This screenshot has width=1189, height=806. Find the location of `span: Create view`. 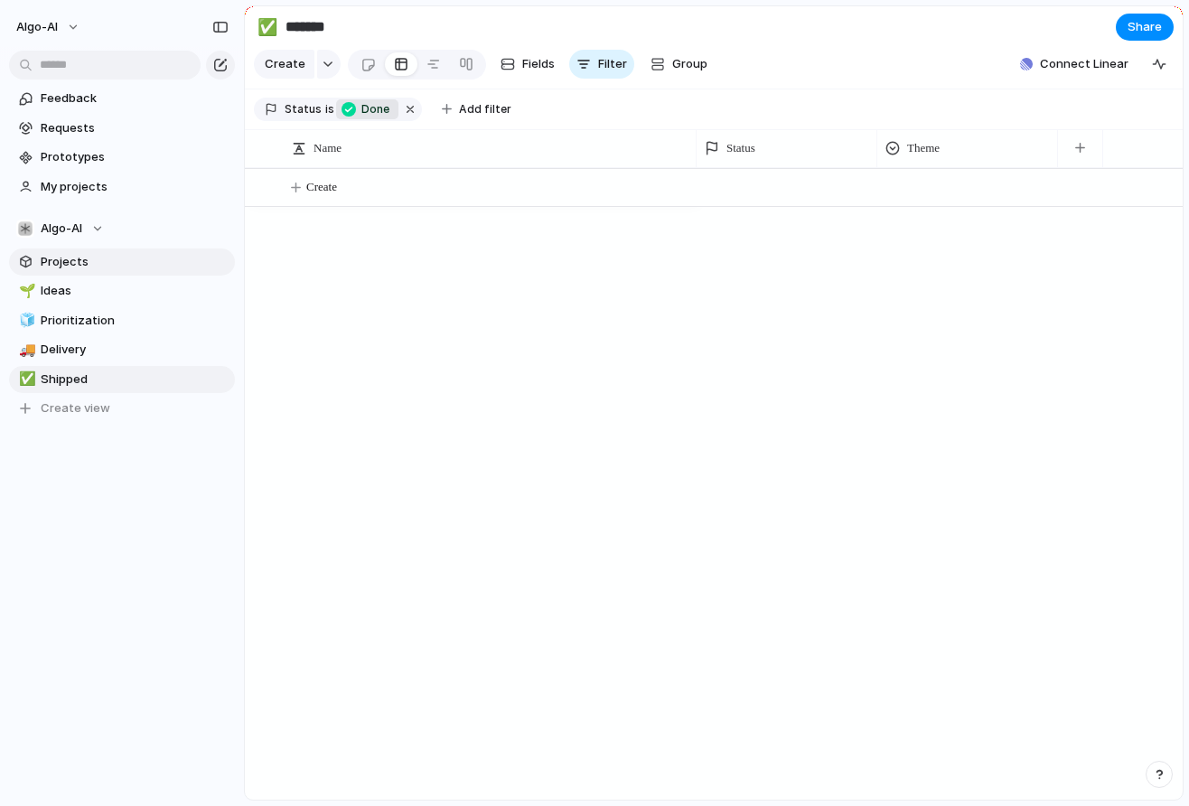

span: Create view is located at coordinates (75, 409).